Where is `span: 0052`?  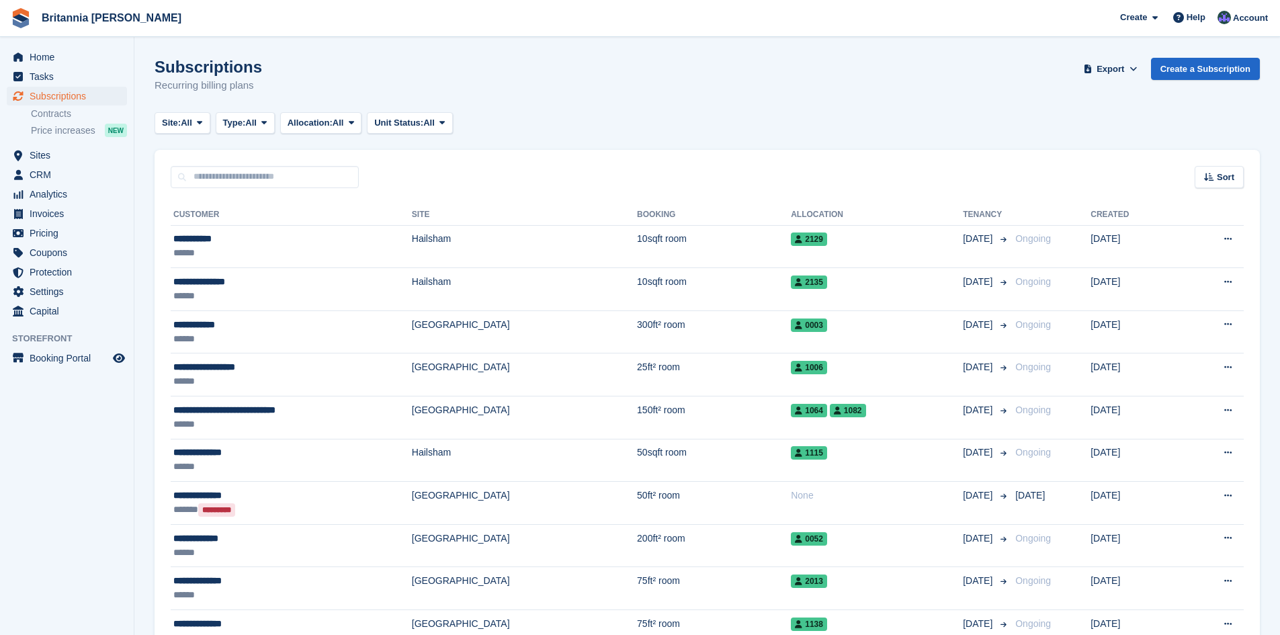 span: 0052 is located at coordinates (809, 539).